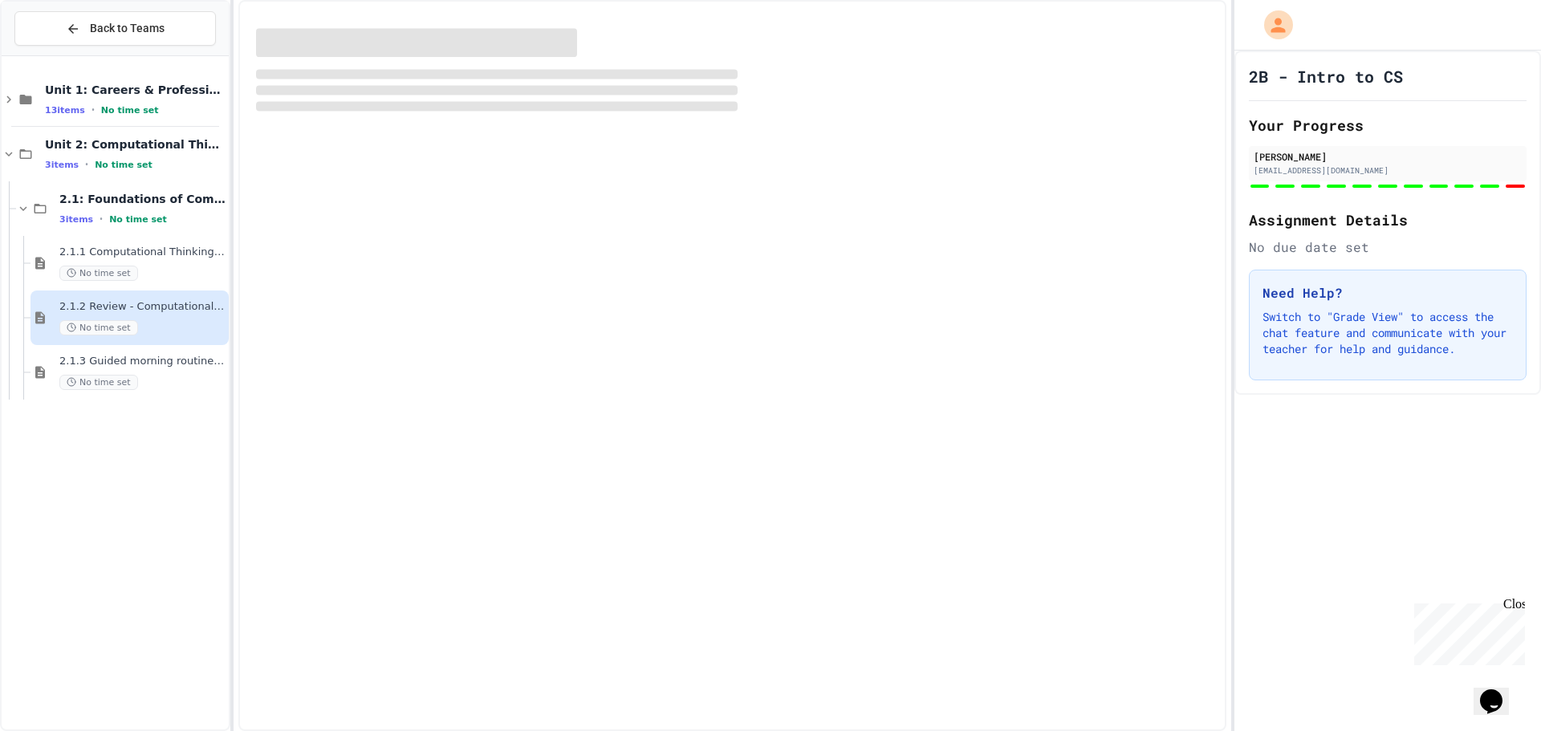  What do you see at coordinates (59, 54) in the screenshot?
I see `div: Chat with us now!Close` at bounding box center [59, 54].